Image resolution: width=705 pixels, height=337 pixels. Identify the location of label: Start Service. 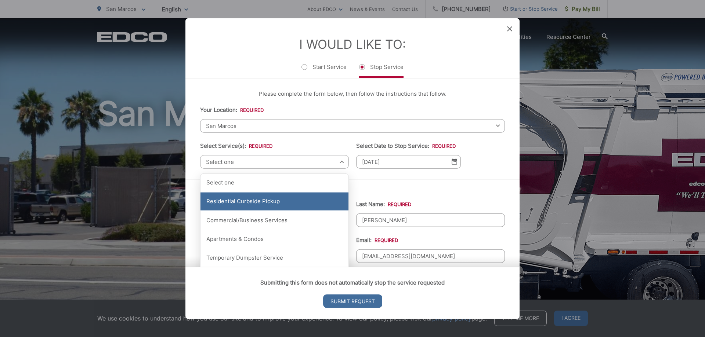
(324, 70).